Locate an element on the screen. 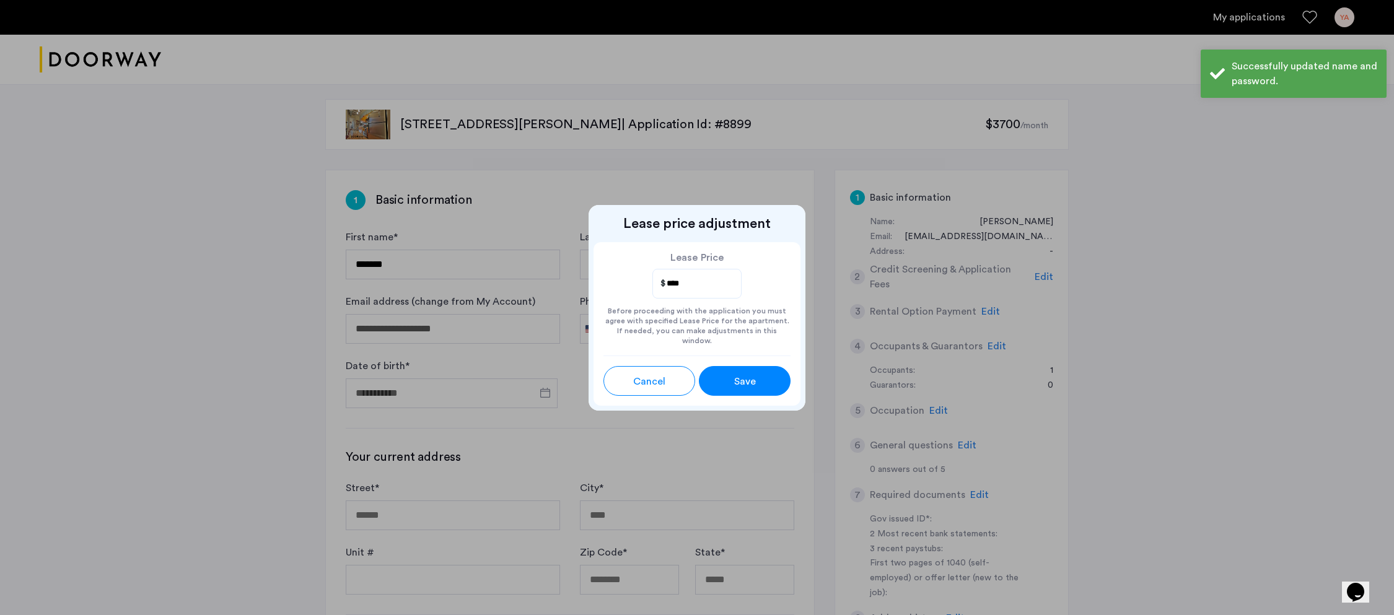 This screenshot has width=1394, height=615. h2: Lease price adjustment is located at coordinates (697, 224).